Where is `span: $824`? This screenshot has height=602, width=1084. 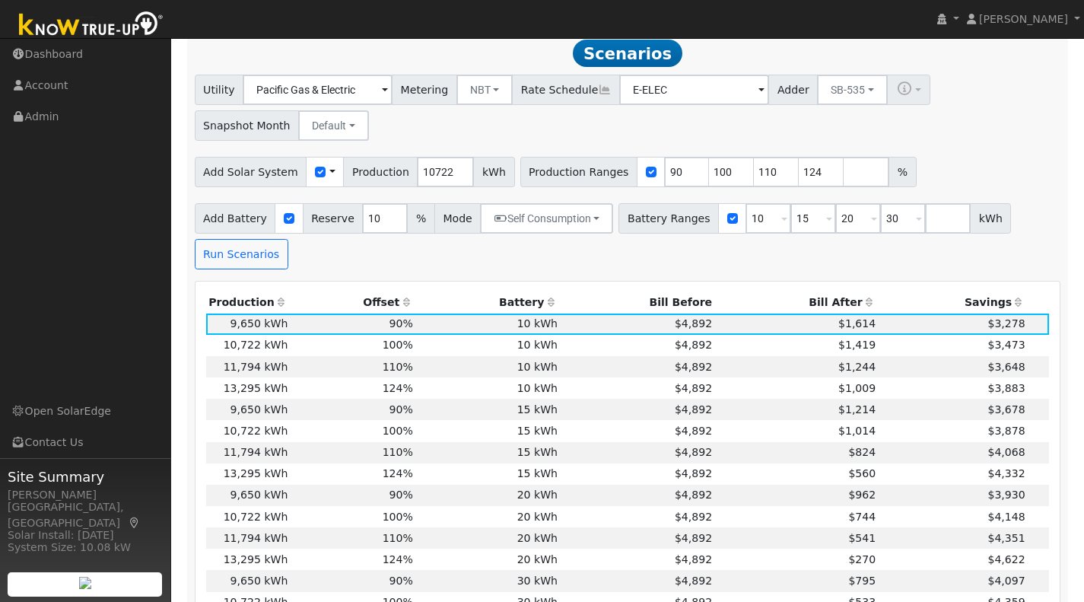
span: $824 is located at coordinates (862, 452).